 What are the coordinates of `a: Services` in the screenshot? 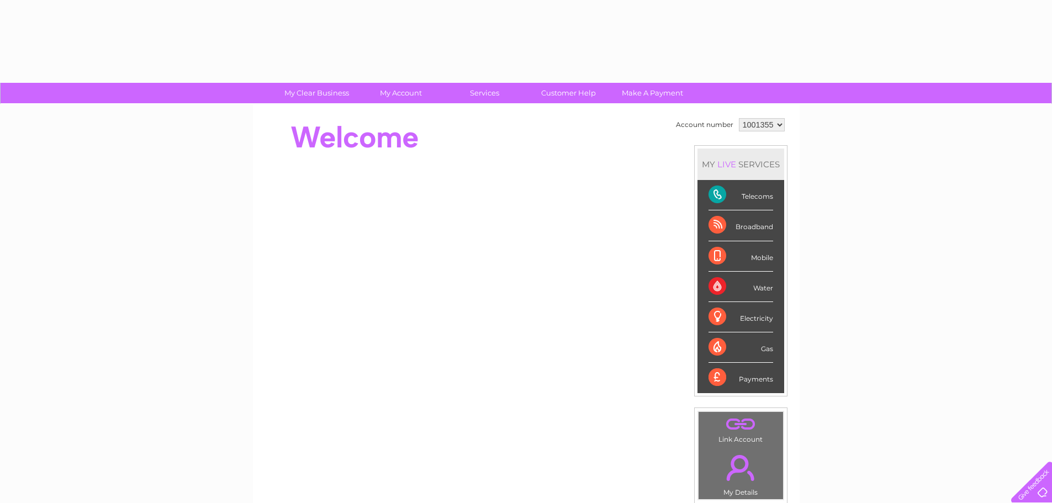 It's located at (484, 93).